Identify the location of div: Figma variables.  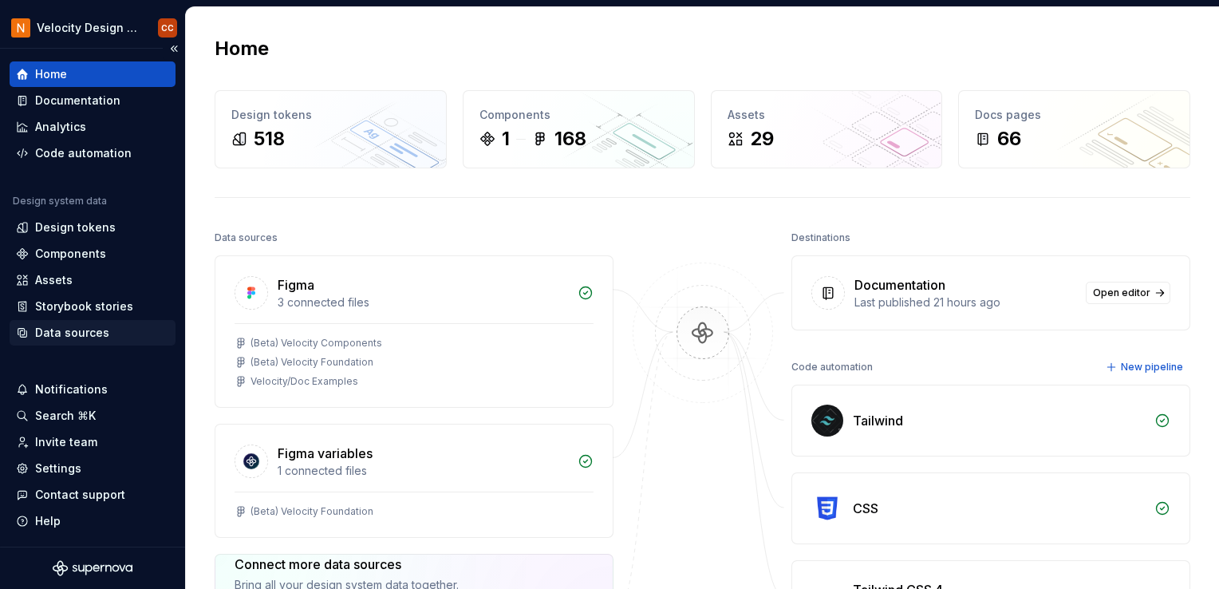
(325, 453).